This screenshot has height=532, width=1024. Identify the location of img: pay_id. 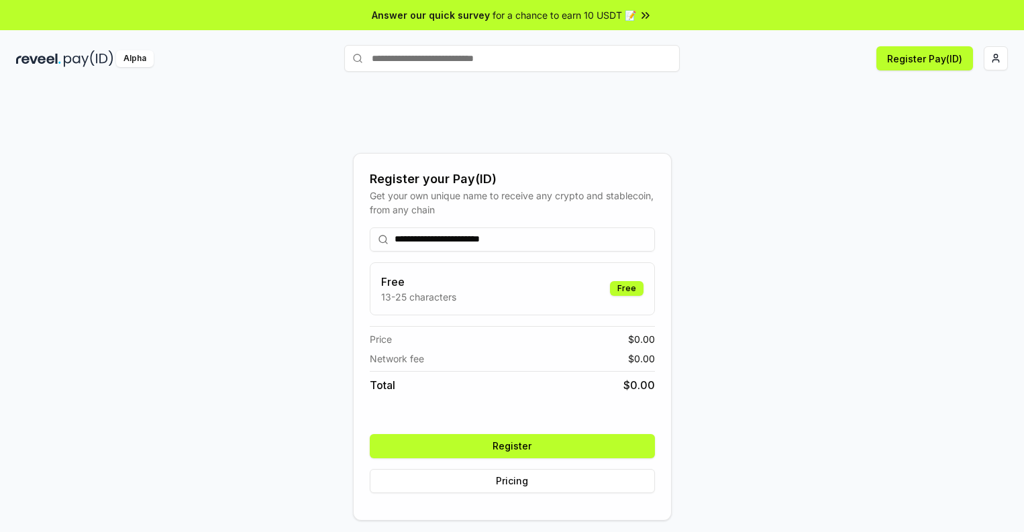
(89, 58).